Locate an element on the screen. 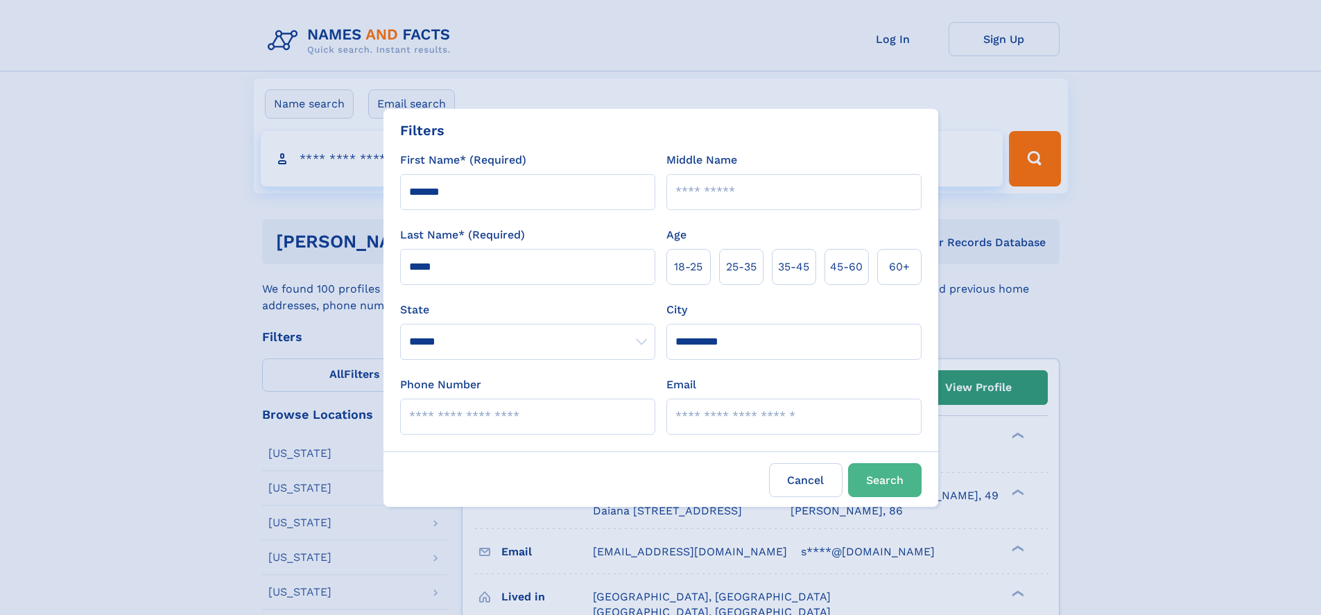  label: Phone Number is located at coordinates (440, 385).